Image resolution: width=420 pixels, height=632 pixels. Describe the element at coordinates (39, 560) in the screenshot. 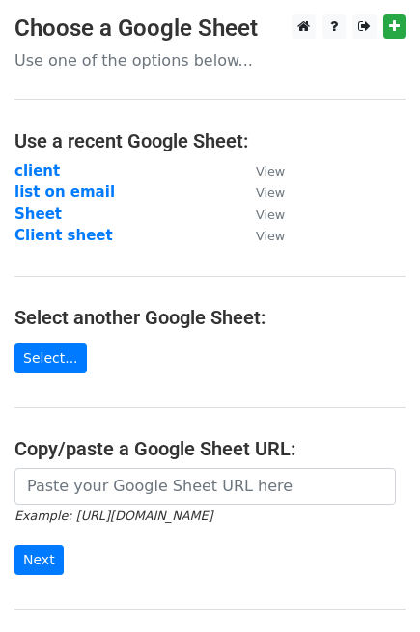

I see `input: Next` at that location.